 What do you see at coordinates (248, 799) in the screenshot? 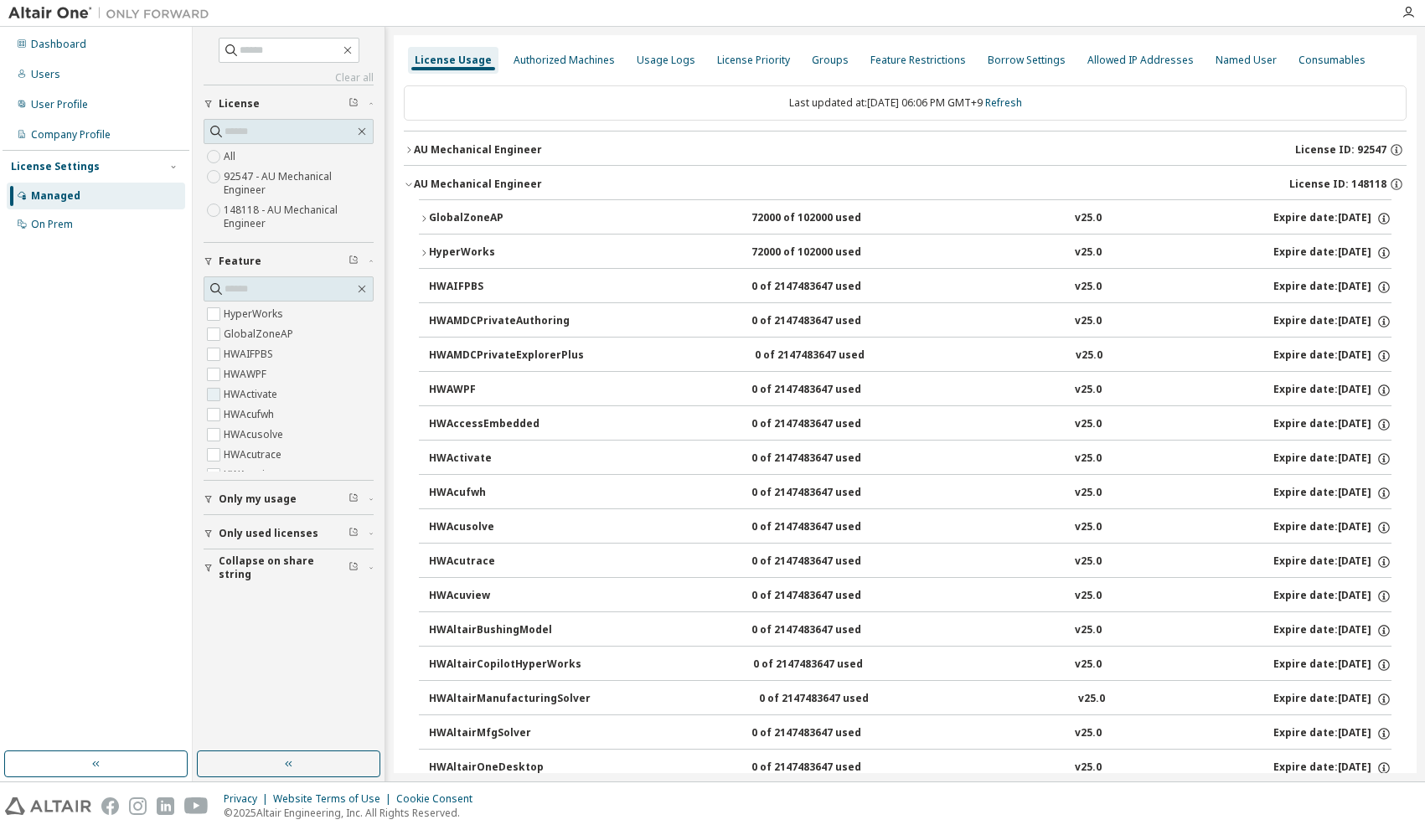
I see `div: Privacy` at bounding box center [248, 799].